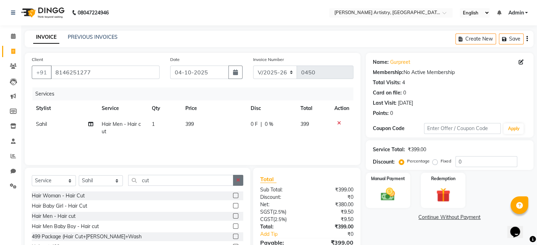 The image size is (537, 245). What do you see at coordinates (443, 179) in the screenshot?
I see `label: Redemption` at bounding box center [443, 179].